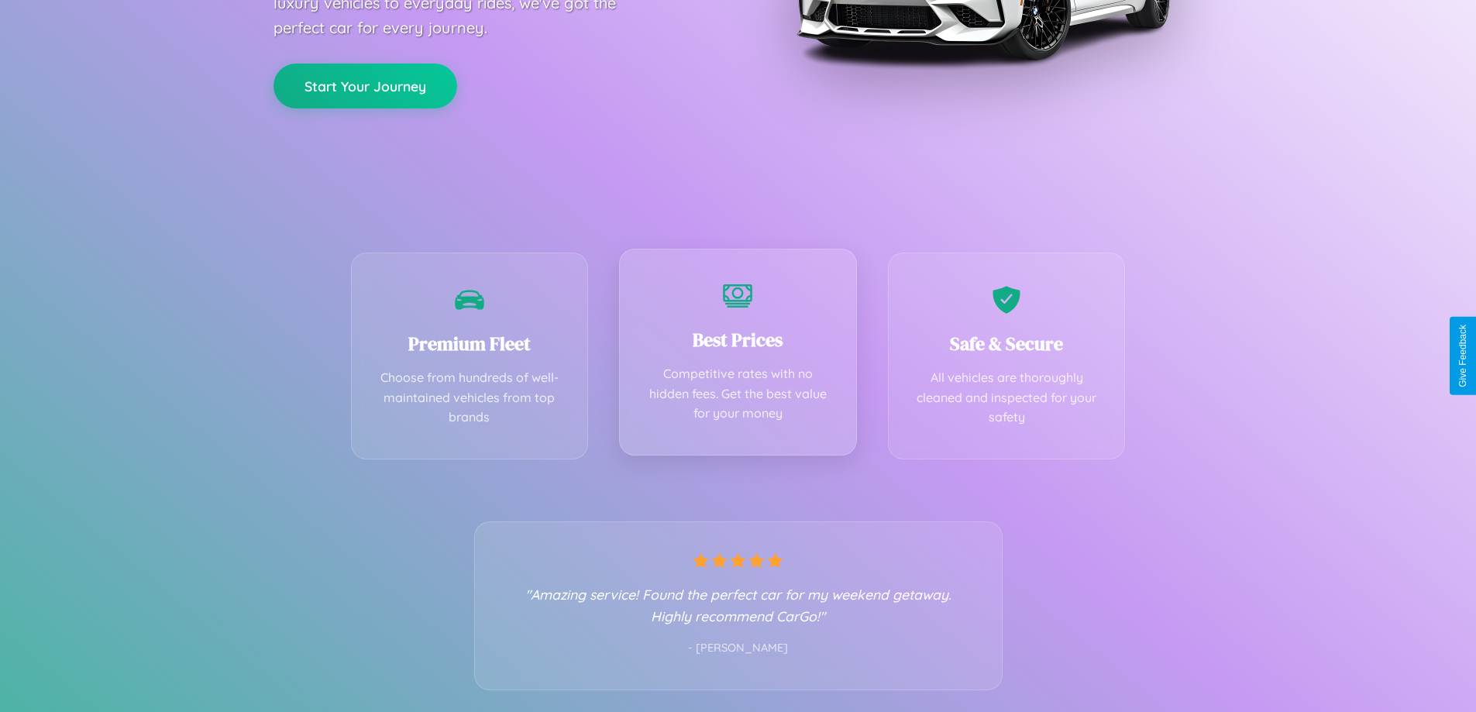 The image size is (1476, 712). I want to click on div: Give Feedback, so click(1463, 356).